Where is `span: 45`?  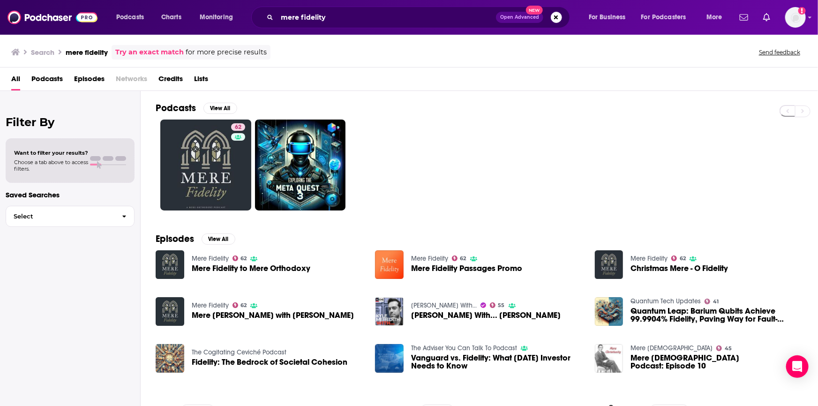
span: 45 is located at coordinates (728, 348).